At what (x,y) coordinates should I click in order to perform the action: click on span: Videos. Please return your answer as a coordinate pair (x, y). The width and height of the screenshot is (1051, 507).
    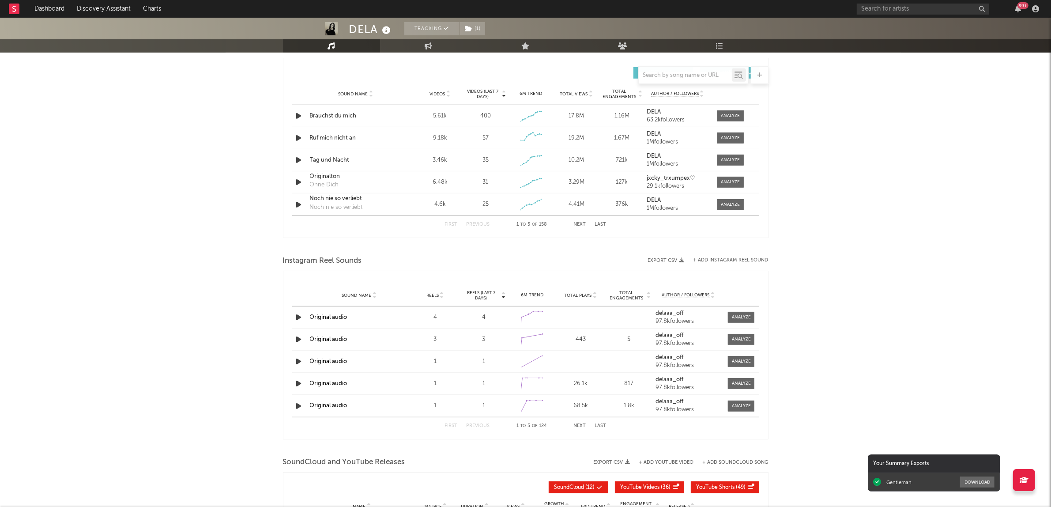
    Looking at the image, I should click on (438, 94).